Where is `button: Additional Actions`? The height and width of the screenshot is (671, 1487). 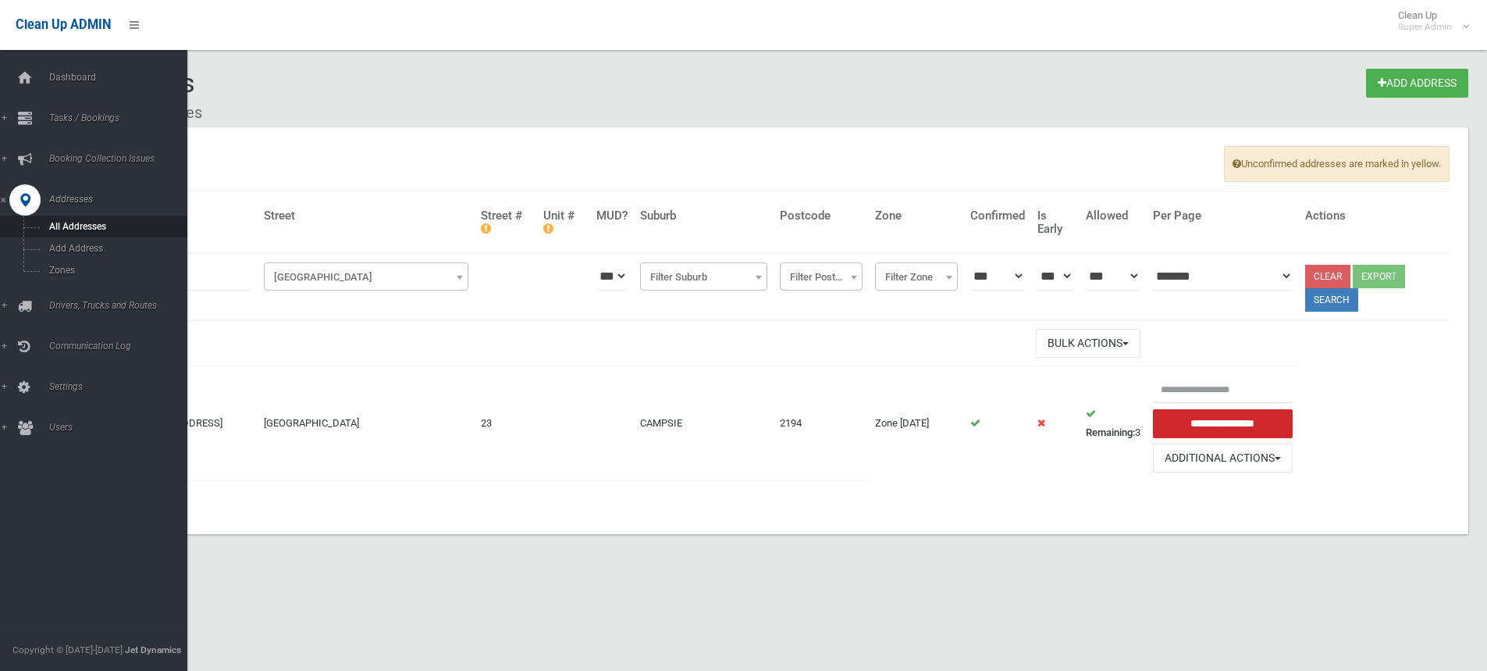
button: Additional Actions is located at coordinates (1224, 458).